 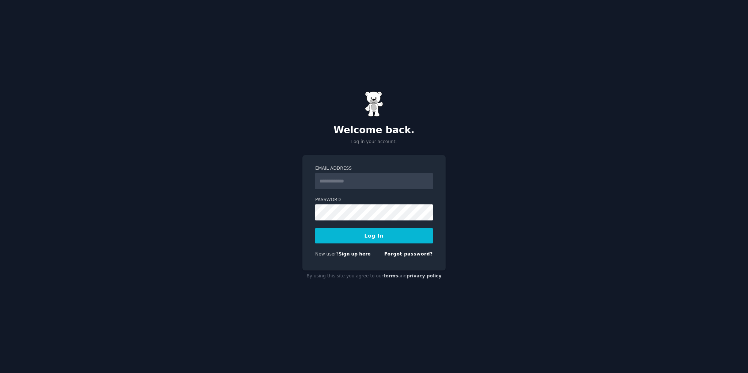 What do you see at coordinates (374, 200) in the screenshot?
I see `label: Password` at bounding box center [374, 200].